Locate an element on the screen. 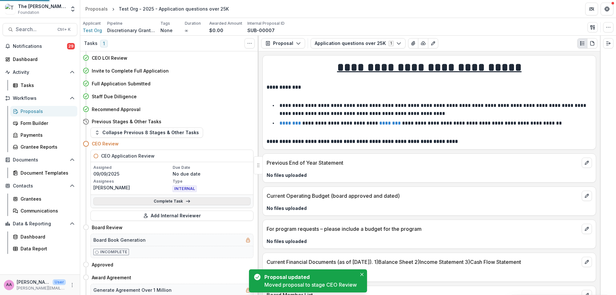  a: Communications is located at coordinates (44, 211).